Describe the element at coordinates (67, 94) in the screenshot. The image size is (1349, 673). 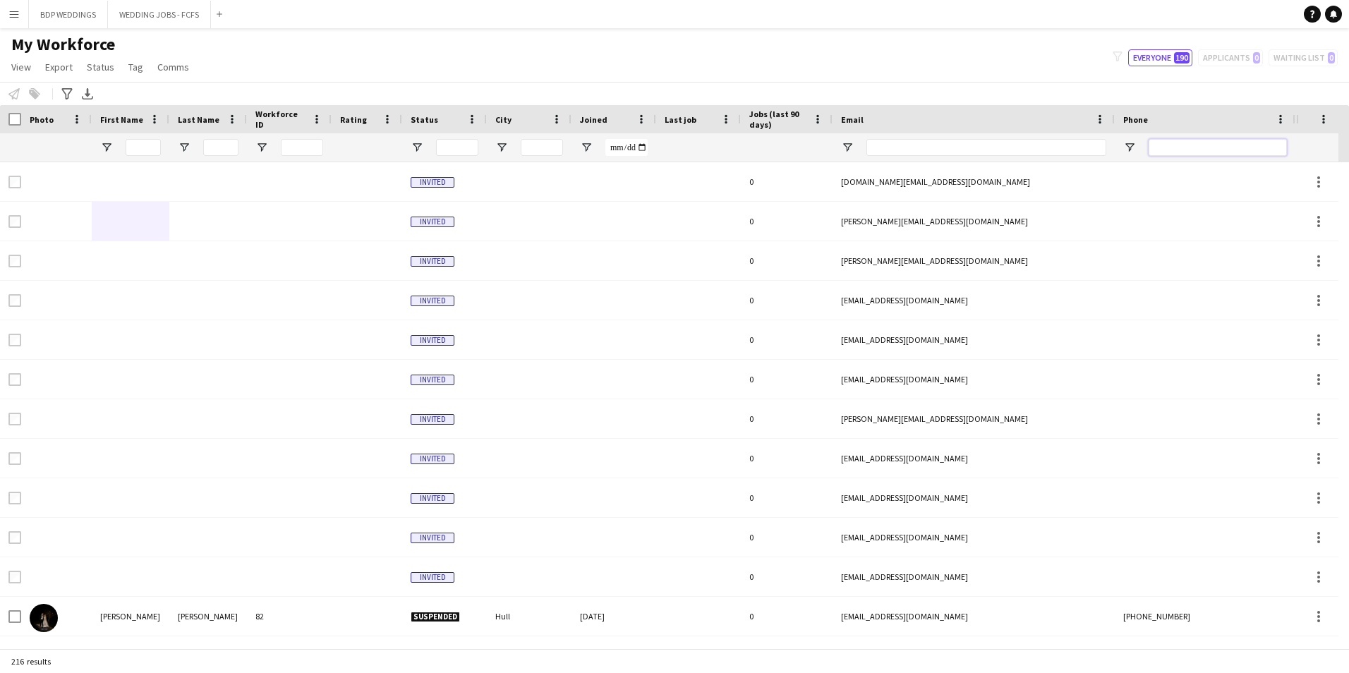
I see `app-action-btn: Advanced filters` at that location.